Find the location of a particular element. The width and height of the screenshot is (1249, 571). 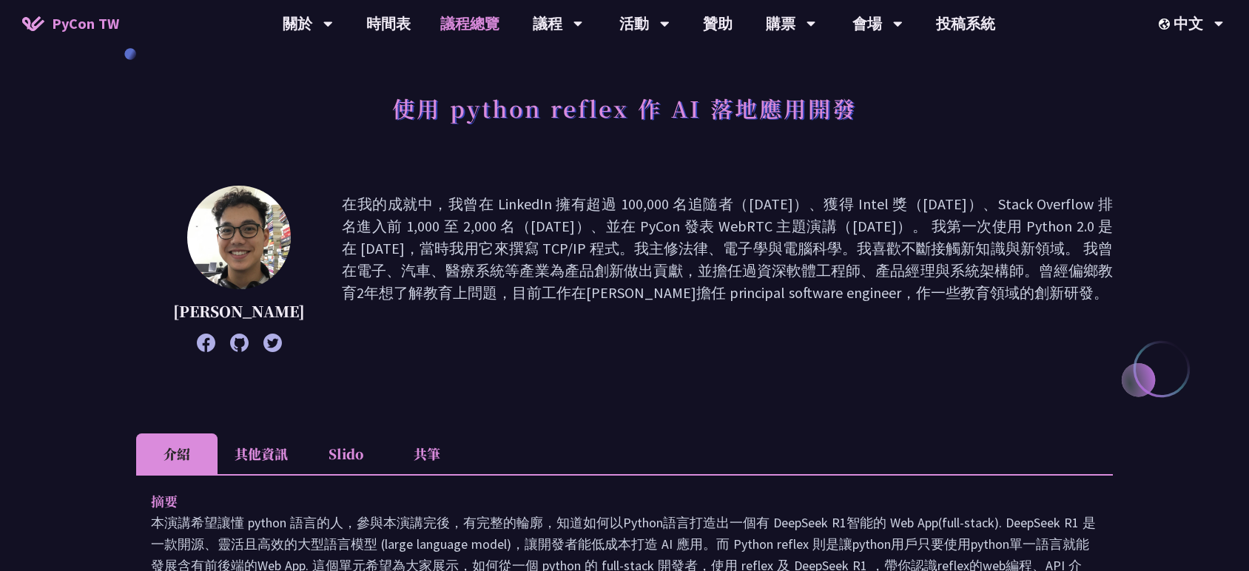

span: PyCon TW is located at coordinates (85, 24).